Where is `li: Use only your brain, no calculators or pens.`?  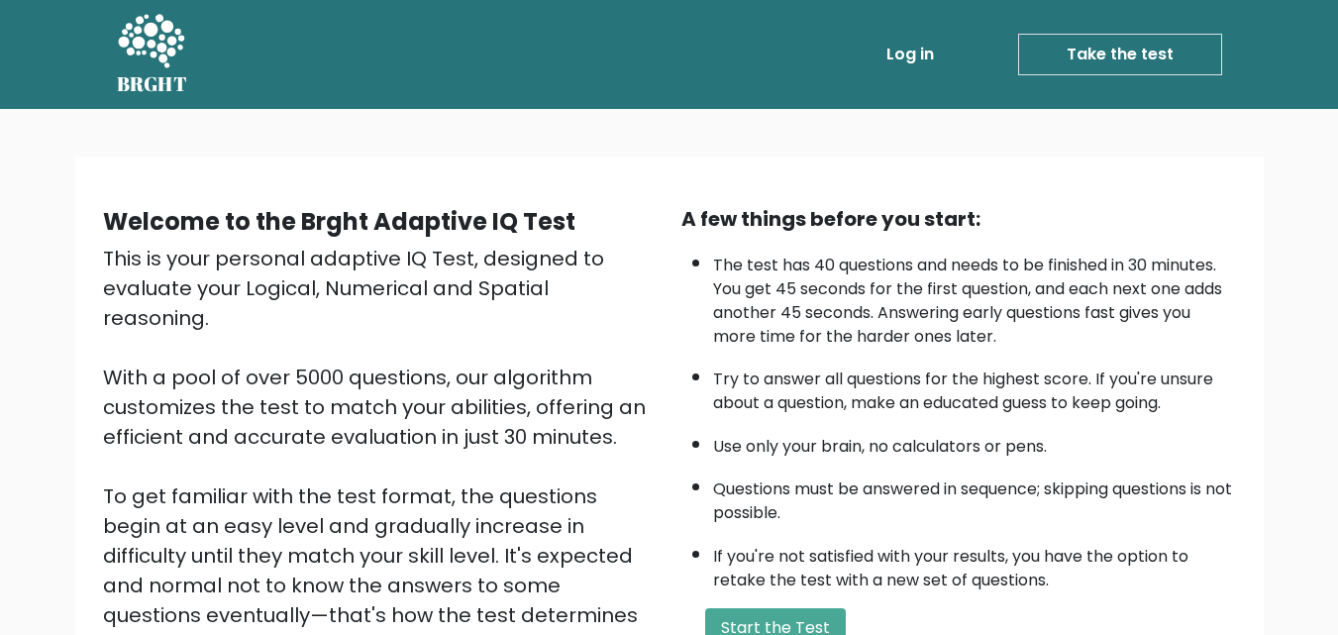 li: Use only your brain, no calculators or pens. is located at coordinates (975, 442).